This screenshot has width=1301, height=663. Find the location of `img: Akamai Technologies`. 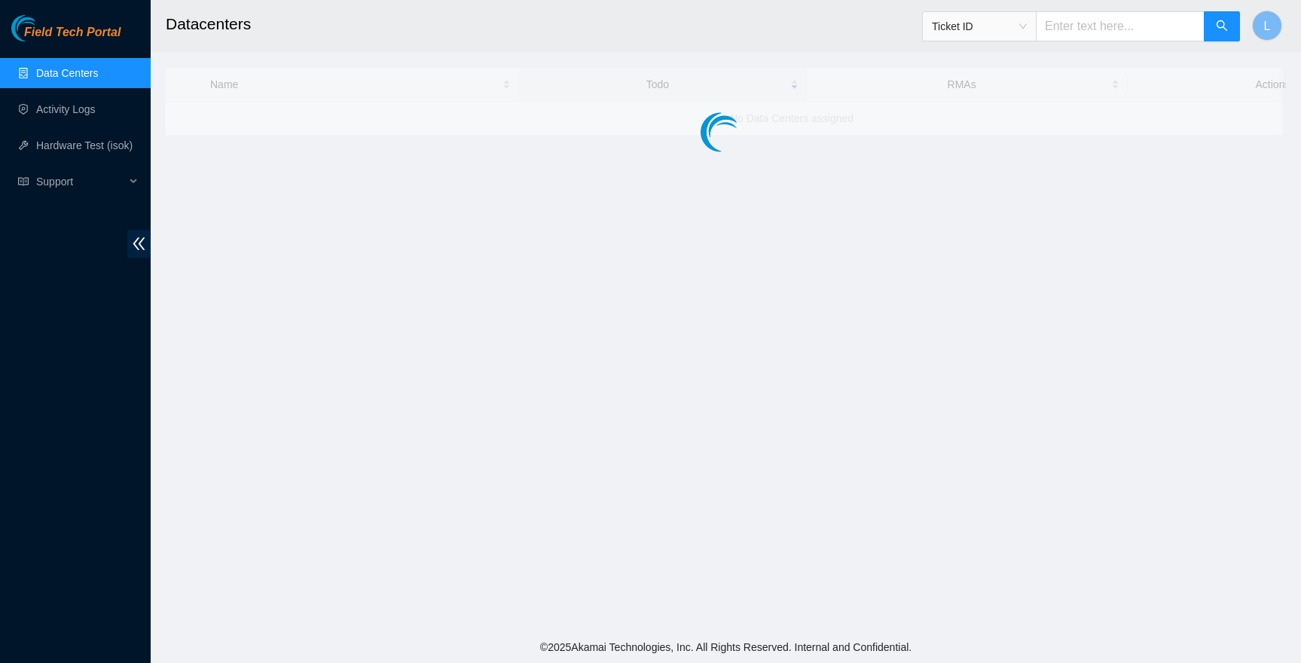

img: Akamai Technologies is located at coordinates (44, 28).